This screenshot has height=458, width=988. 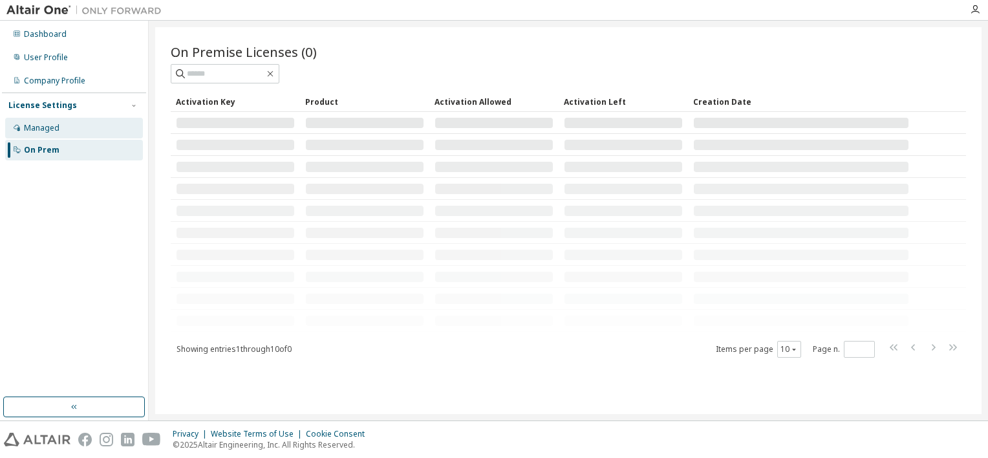 What do you see at coordinates (87, 10) in the screenshot?
I see `img: Altair One` at bounding box center [87, 10].